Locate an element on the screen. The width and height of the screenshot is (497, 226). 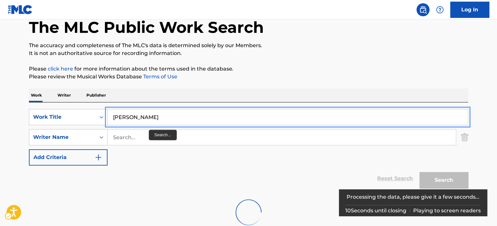
p: Please review the Musical Works Database is located at coordinates (249, 77).